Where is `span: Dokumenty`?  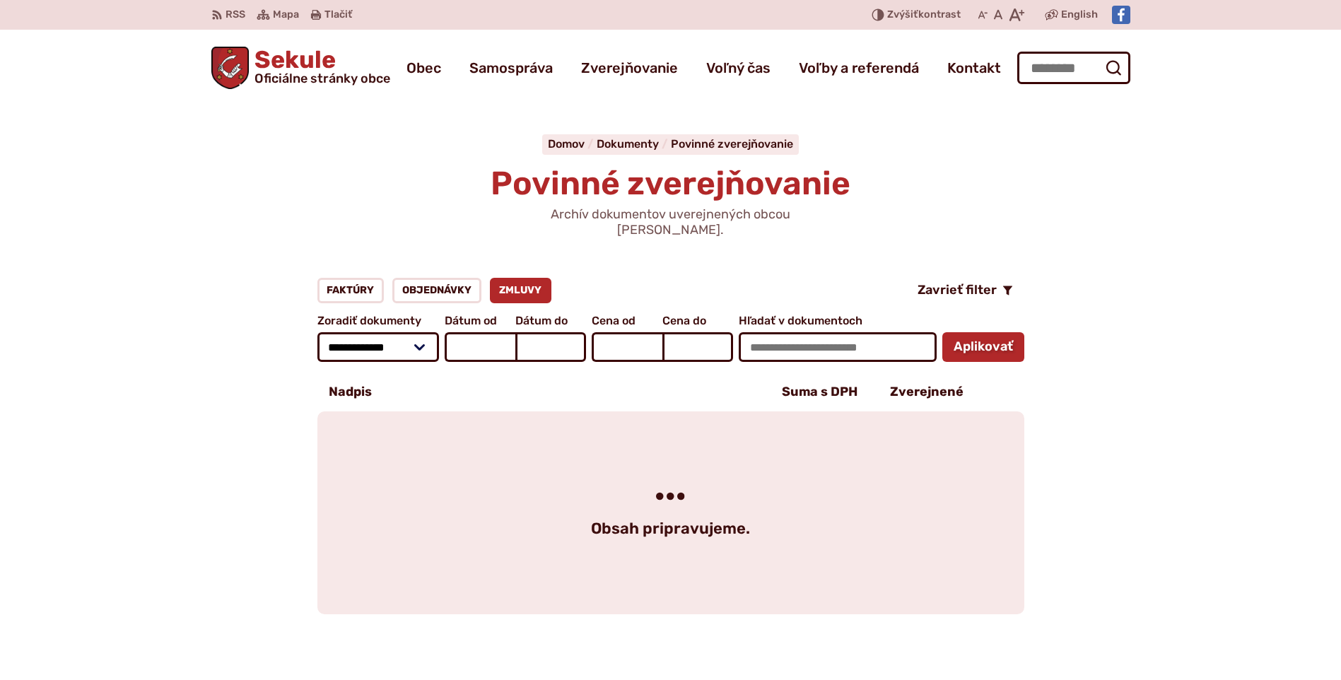
span: Dokumenty is located at coordinates (628, 144).